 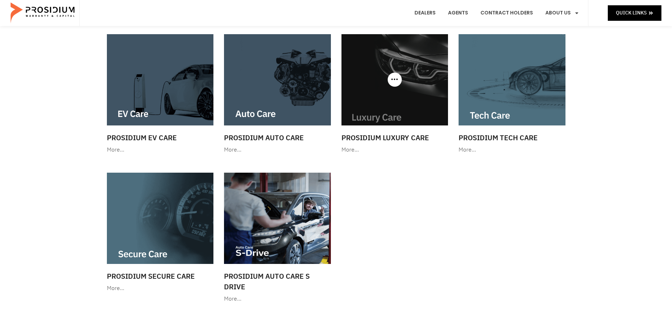 I want to click on a: Quick Links, so click(x=635, y=13).